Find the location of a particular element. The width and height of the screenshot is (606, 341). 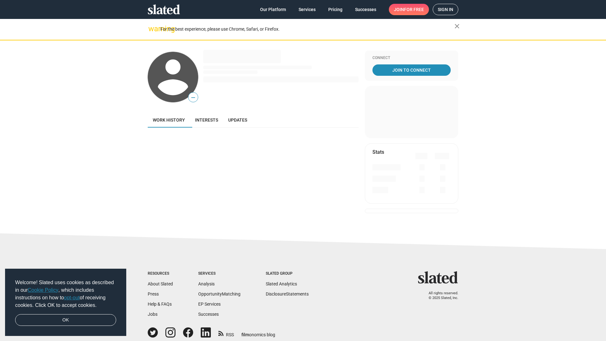

mat-card-title: Stats is located at coordinates (378, 152).